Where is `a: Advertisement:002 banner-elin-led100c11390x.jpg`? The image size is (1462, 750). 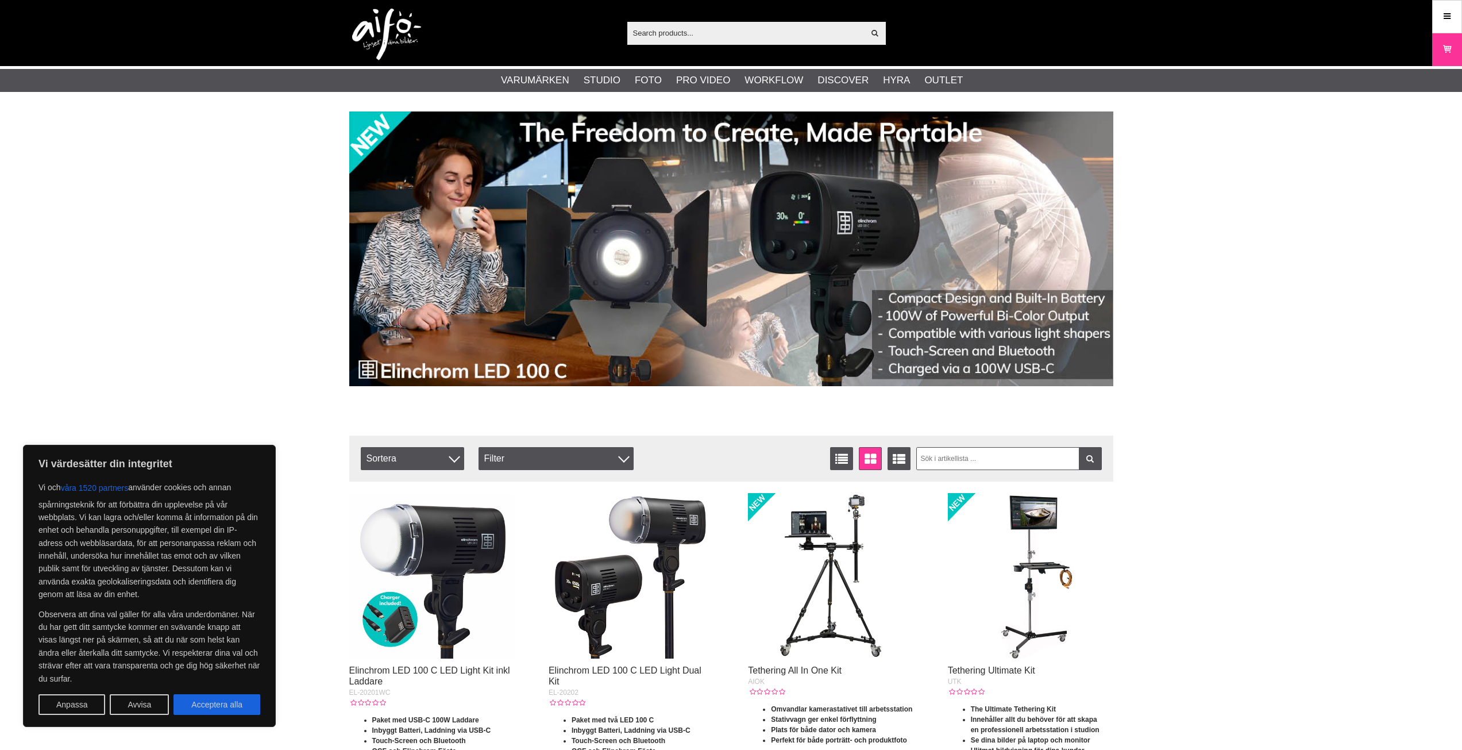 a: Advertisement:002 banner-elin-led100c11390x.jpg is located at coordinates (731, 249).